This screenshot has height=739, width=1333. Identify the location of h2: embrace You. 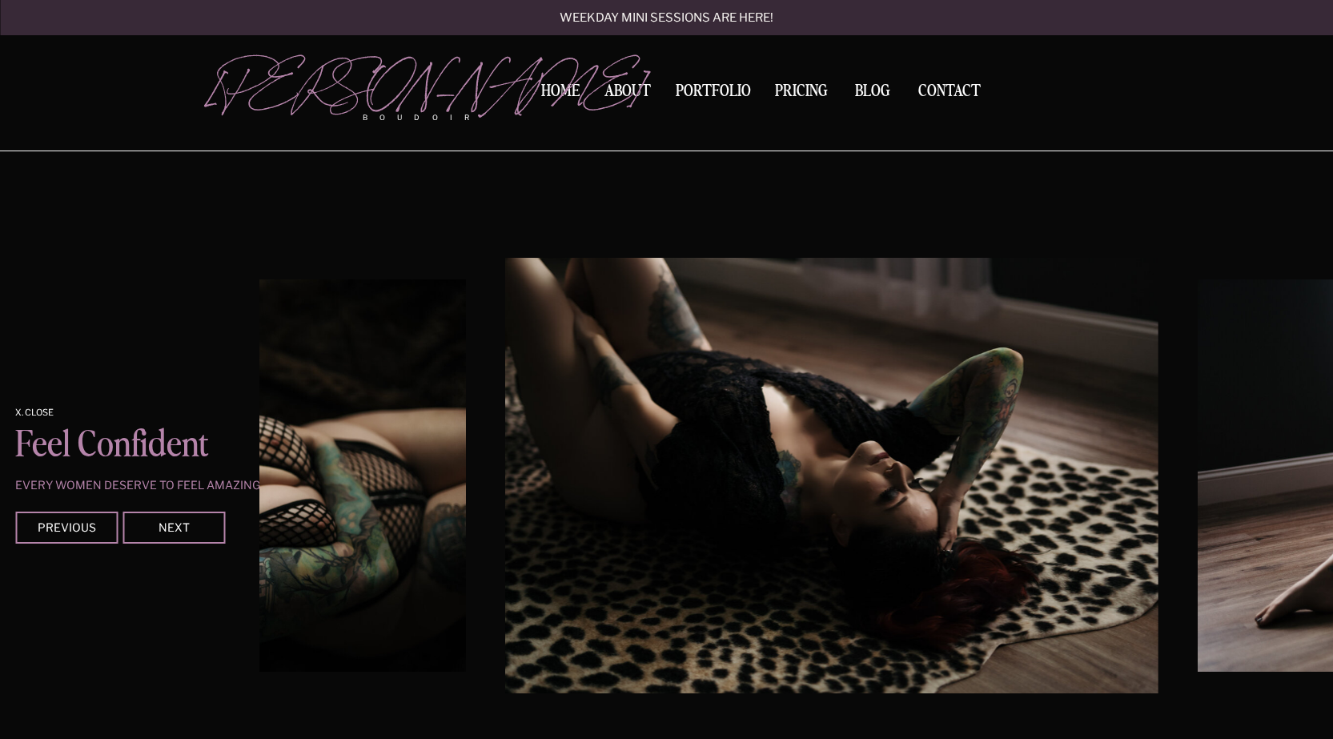
(667, 58).